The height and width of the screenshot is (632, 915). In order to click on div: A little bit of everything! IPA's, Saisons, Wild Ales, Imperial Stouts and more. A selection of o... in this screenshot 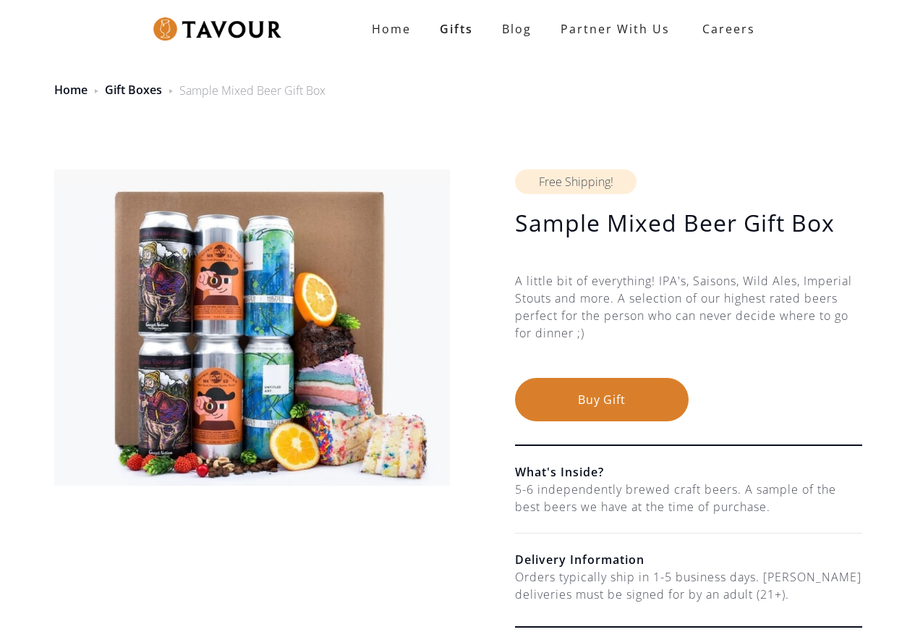, I will do `click(689, 325)`.